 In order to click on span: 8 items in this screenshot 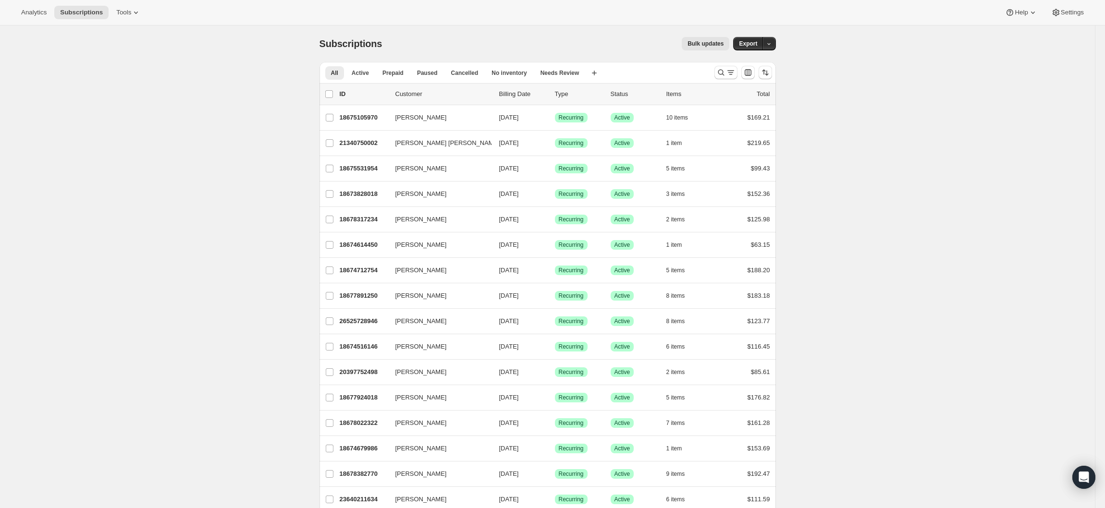, I will do `click(675, 321)`.